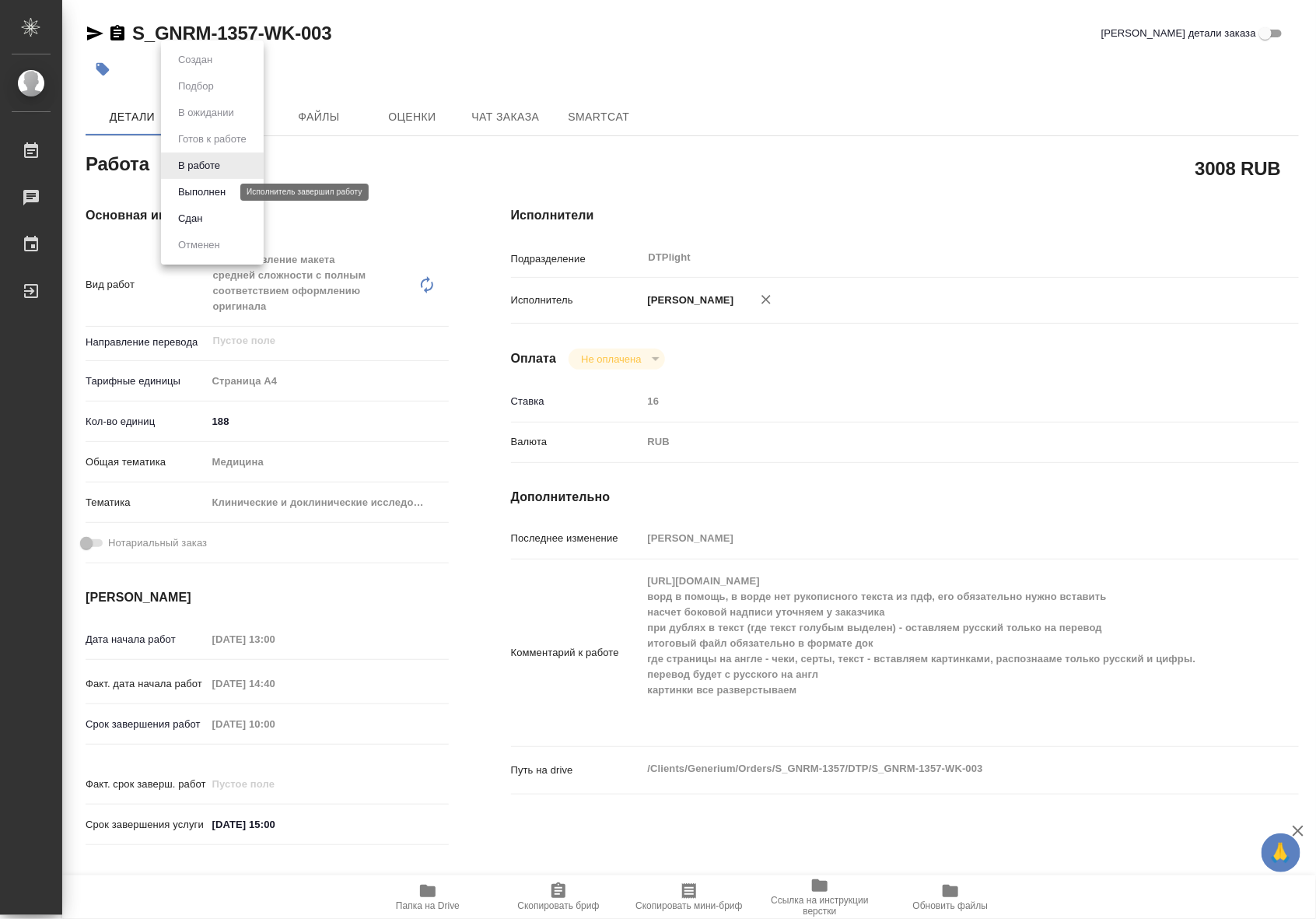  I want to click on button: В ожидании, so click(206, 113).